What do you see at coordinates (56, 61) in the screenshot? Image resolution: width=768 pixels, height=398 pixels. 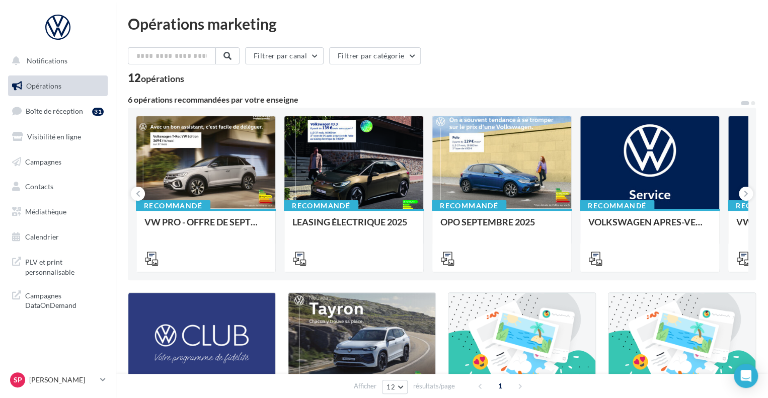 I see `button: Notifications` at bounding box center [56, 61].